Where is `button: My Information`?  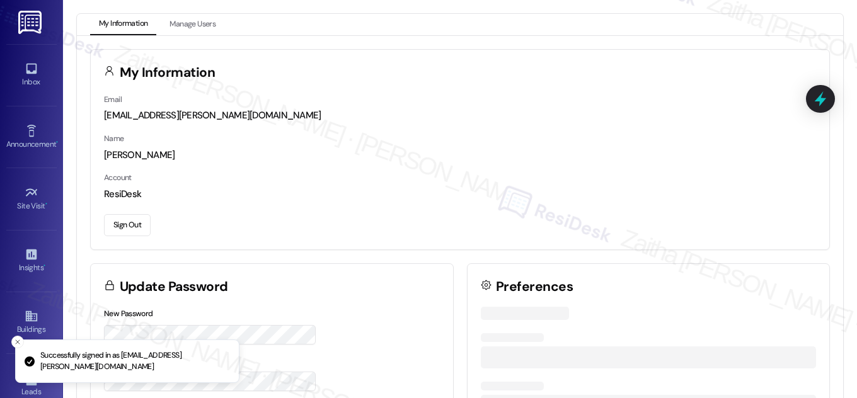
button: My Information is located at coordinates (123, 25).